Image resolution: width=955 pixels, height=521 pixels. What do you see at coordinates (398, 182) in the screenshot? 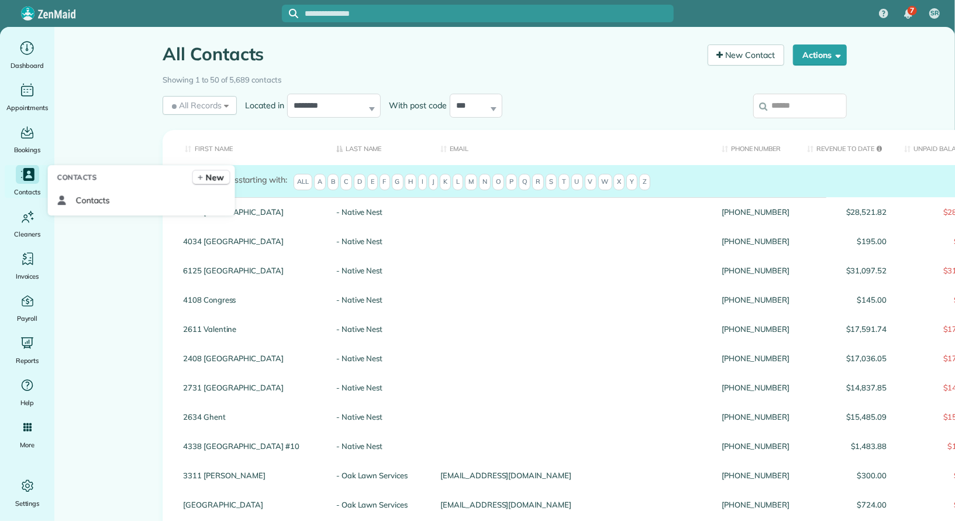
I see `span: G` at bounding box center [398, 182].